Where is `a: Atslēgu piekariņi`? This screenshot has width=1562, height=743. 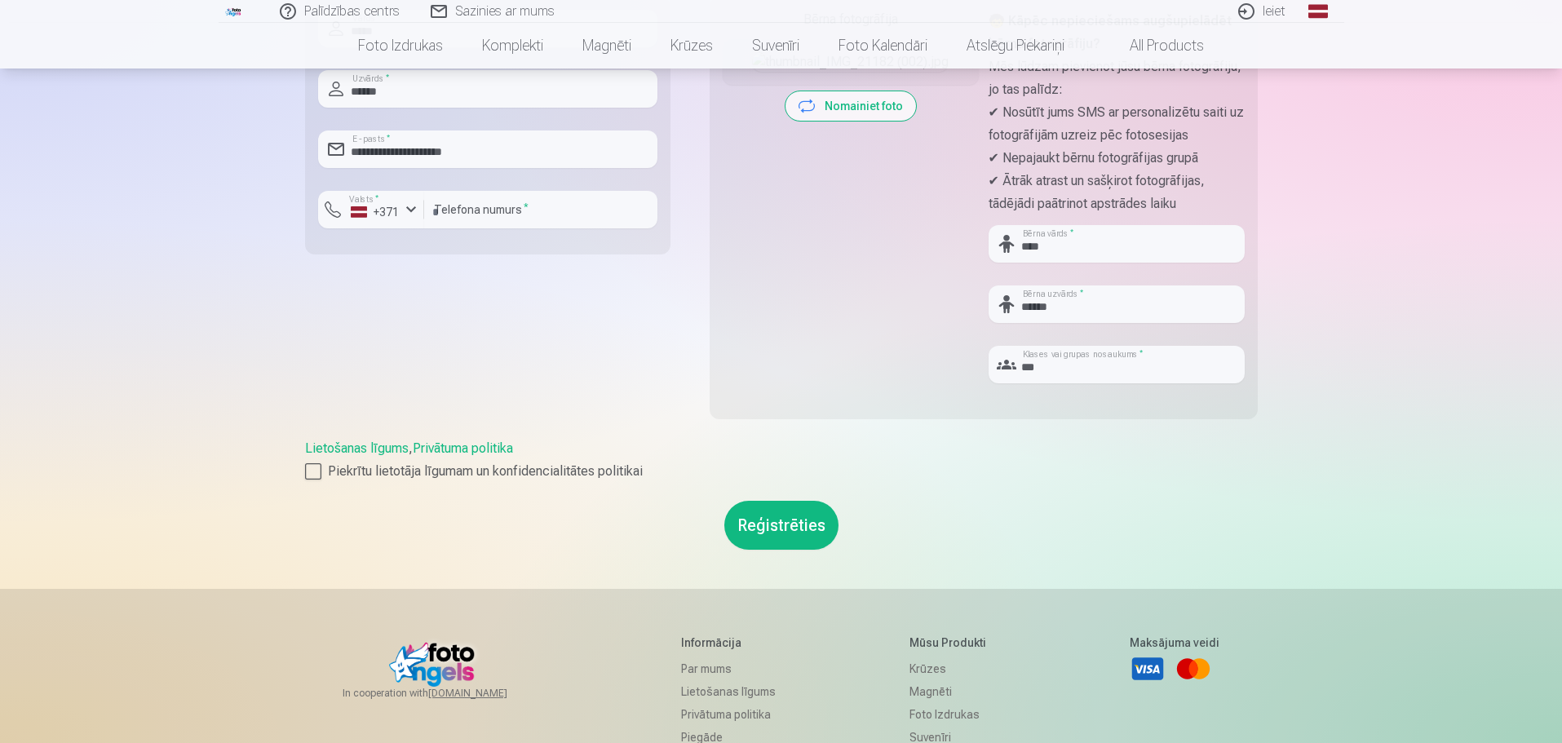
a: Atslēgu piekariņi is located at coordinates (1016, 46).